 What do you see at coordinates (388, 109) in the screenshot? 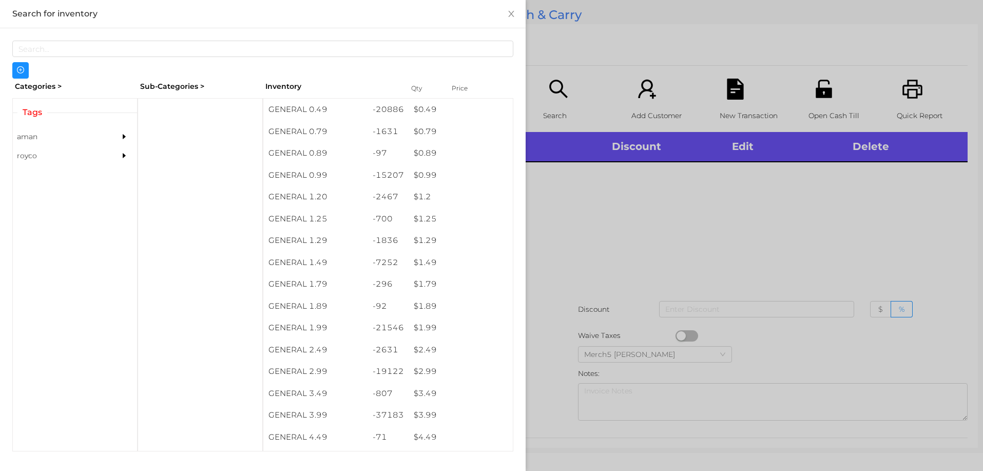
I see `div: -20886` at bounding box center [388, 109].